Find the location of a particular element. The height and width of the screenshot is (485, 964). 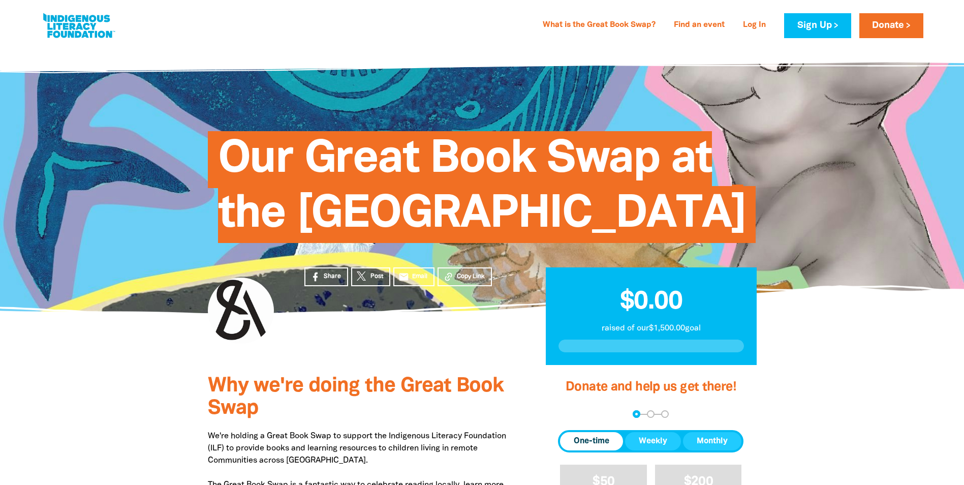

button: One-time is located at coordinates (591, 441).